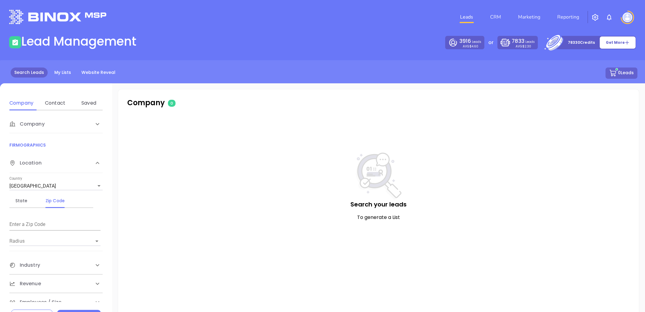 Image resolution: width=645 pixels, height=312 pixels. Describe the element at coordinates (36, 302) in the screenshot. I see `span: Employees / Size` at that location.